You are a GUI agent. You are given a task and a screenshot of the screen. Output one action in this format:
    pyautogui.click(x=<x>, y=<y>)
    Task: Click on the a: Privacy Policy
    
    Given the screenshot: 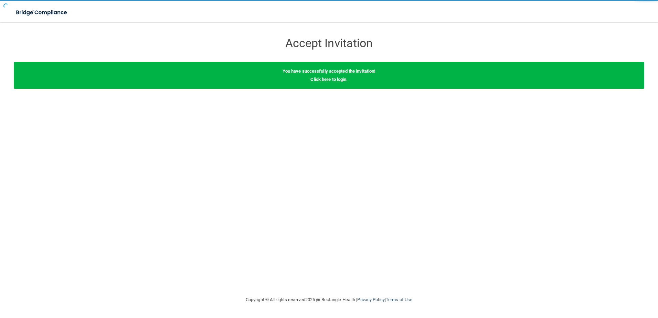 What is the action you would take?
    pyautogui.click(x=371, y=300)
    